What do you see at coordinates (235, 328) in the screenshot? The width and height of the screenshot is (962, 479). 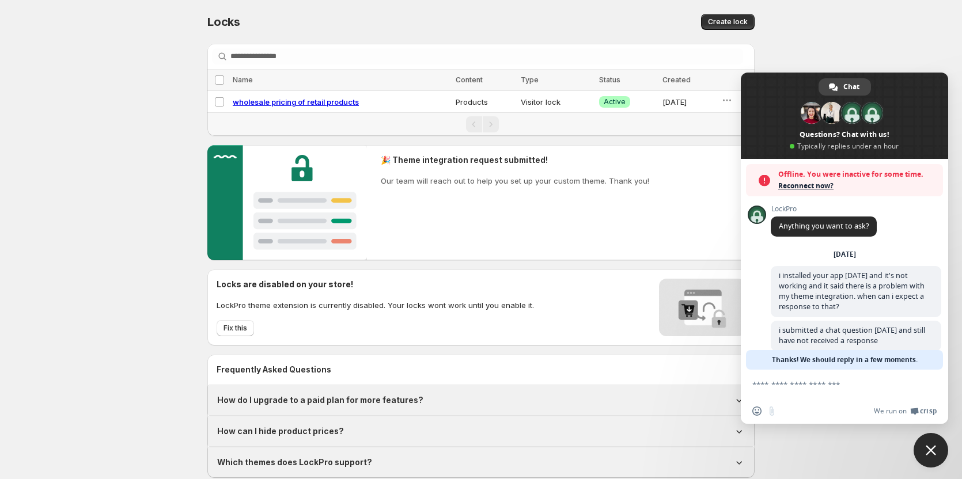 I see `span: Fix this` at bounding box center [235, 328].